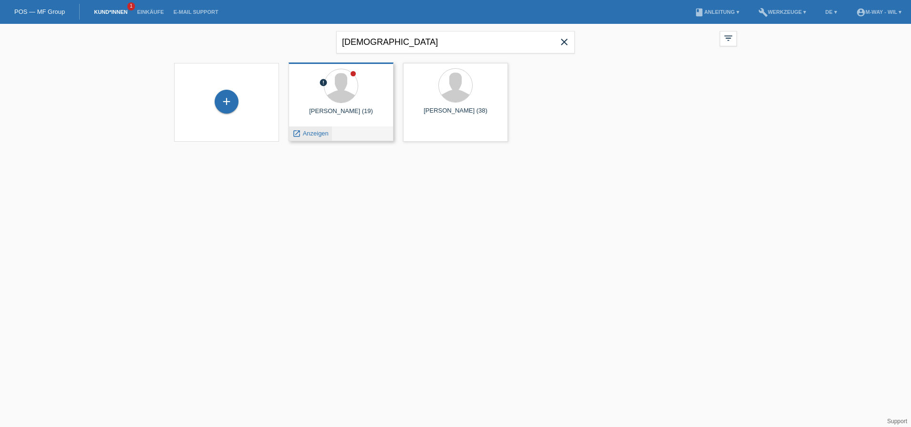  Describe the element at coordinates (763, 12) in the screenshot. I see `i: build` at that location.